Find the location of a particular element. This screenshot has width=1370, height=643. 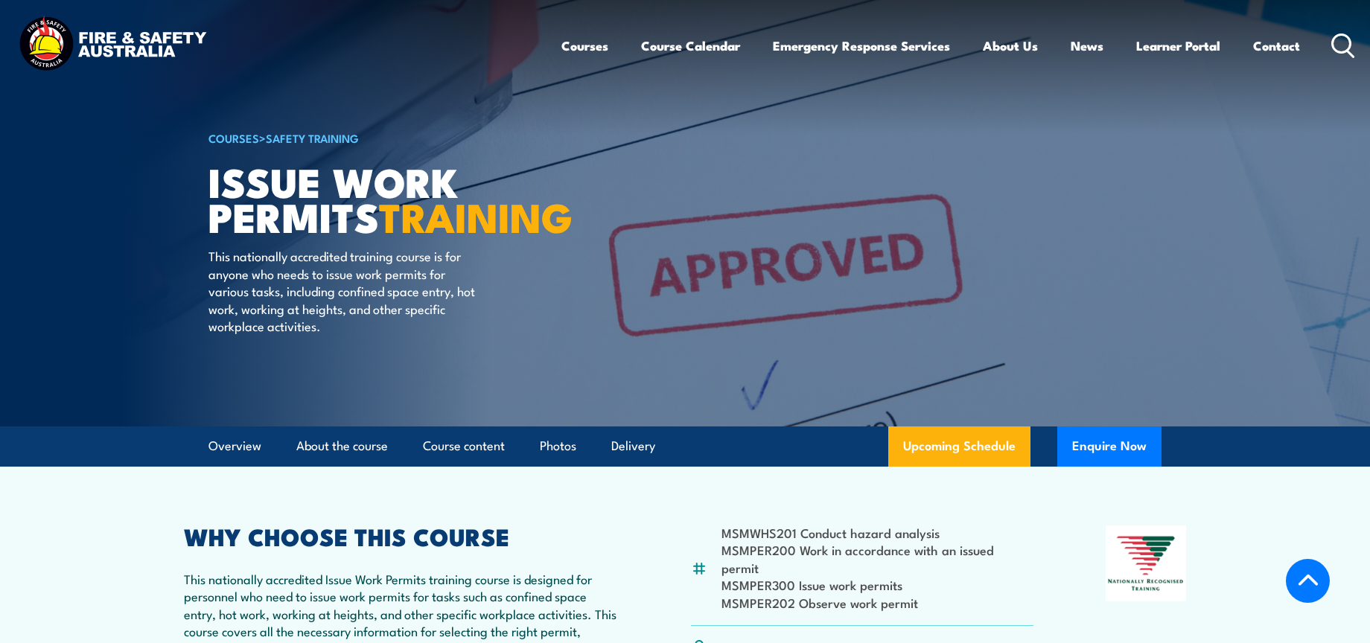

a: About Us is located at coordinates (1010, 45).